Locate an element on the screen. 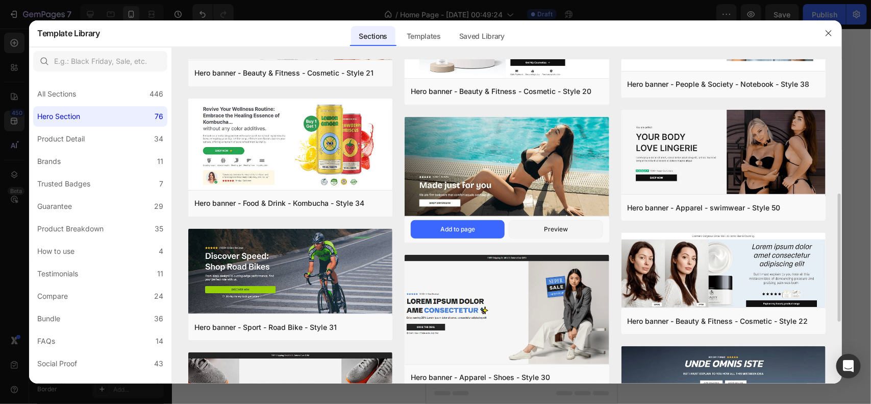  div: Hero banner - People & Society - Notebook - Style 38 is located at coordinates (718, 84).